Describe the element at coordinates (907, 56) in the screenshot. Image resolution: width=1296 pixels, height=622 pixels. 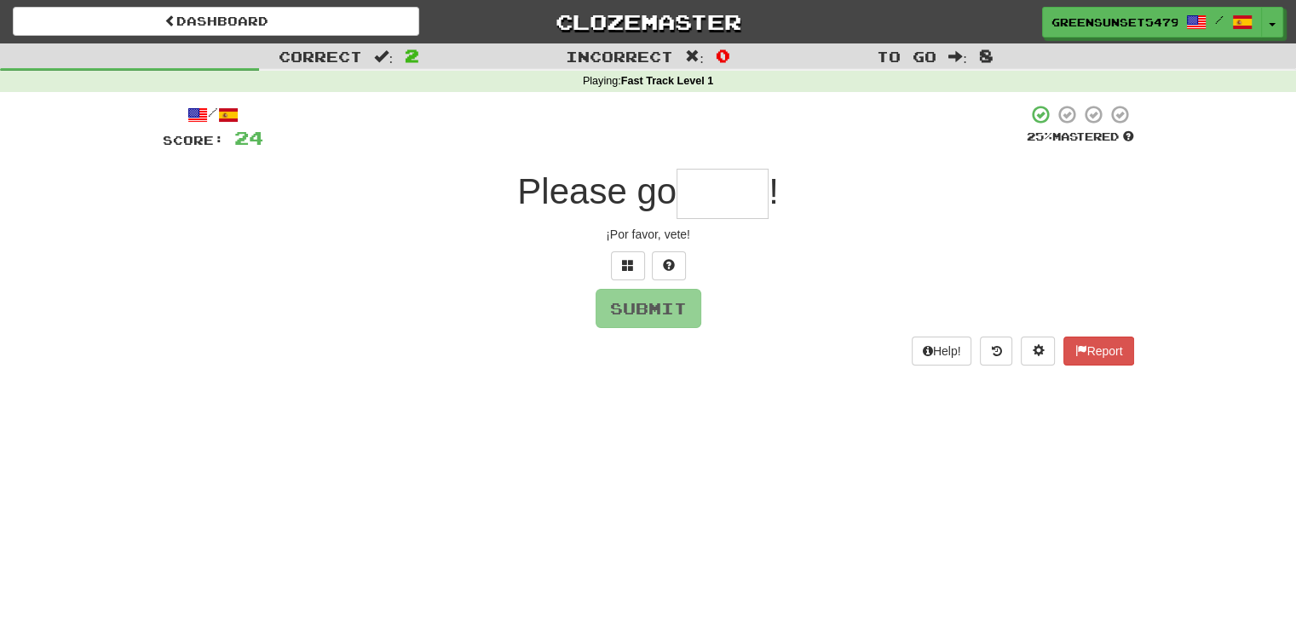
I see `span: To go` at that location.